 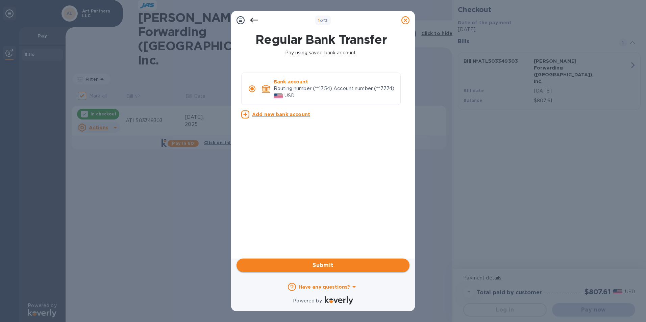 What do you see at coordinates (339, 301) in the screenshot?
I see `img: Logo` at bounding box center [339, 301].